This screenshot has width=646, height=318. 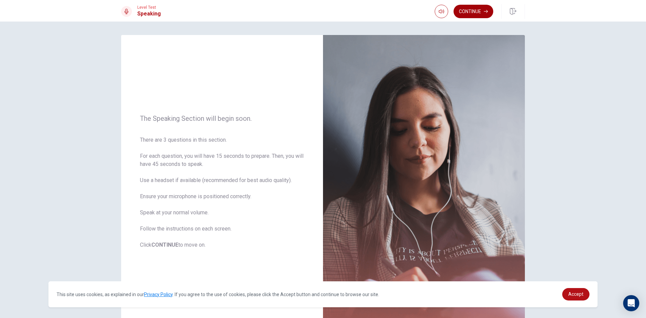 What do you see at coordinates (149, 7) in the screenshot?
I see `span: Level Test` at bounding box center [149, 7].